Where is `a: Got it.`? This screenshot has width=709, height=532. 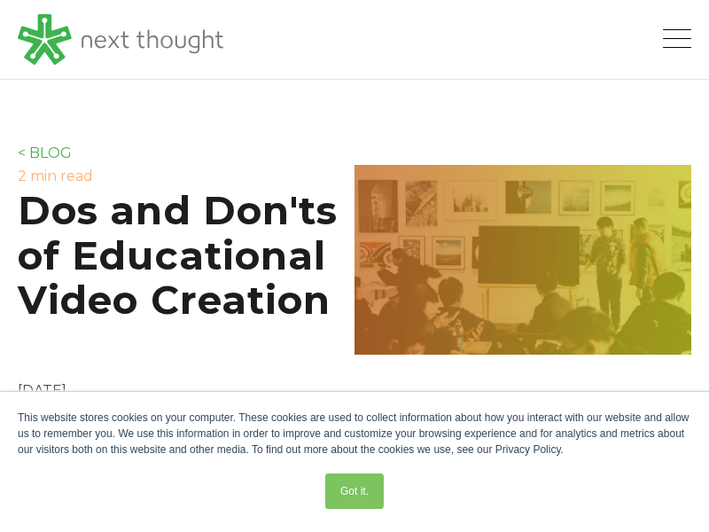
a: Got it. is located at coordinates (355, 491).